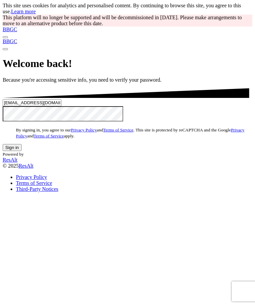 Image resolution: width=255 pixels, height=306 pixels. What do you see at coordinates (13, 154) in the screenshot?
I see `small: Powered by` at bounding box center [13, 154].